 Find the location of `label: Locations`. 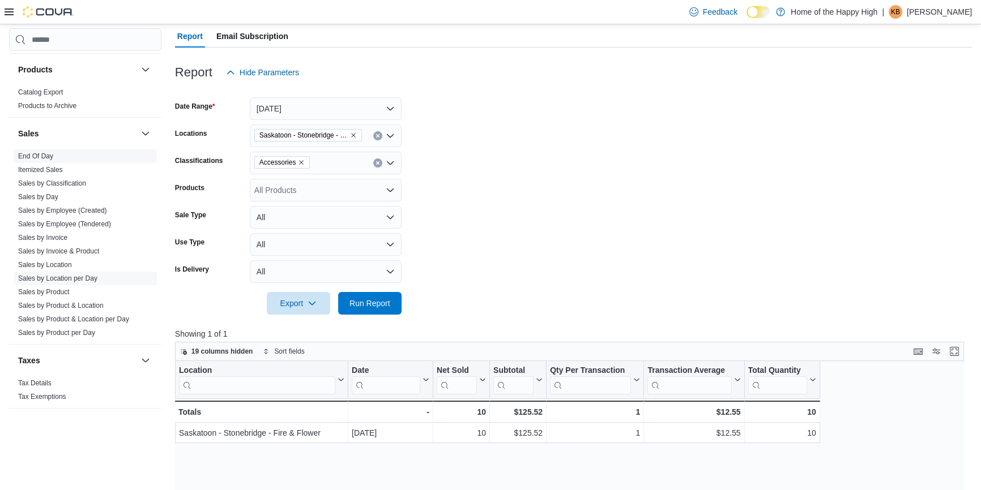

label: Locations is located at coordinates (191, 134).